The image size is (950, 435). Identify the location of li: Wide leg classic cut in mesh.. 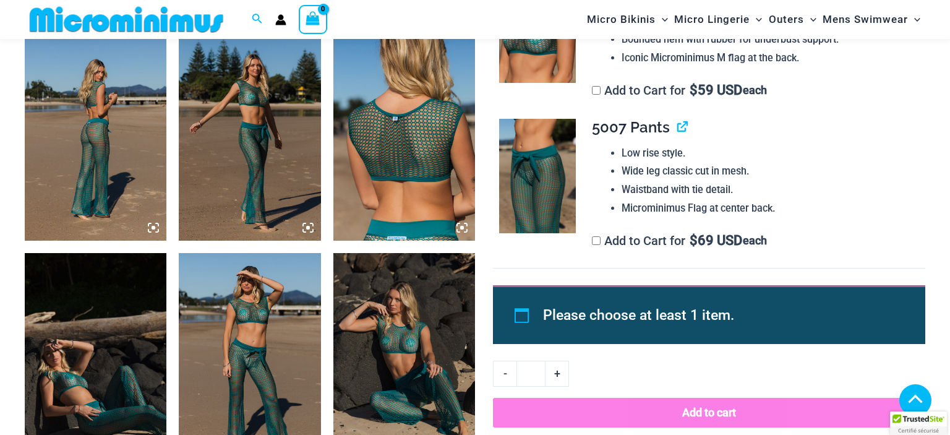
(768, 171).